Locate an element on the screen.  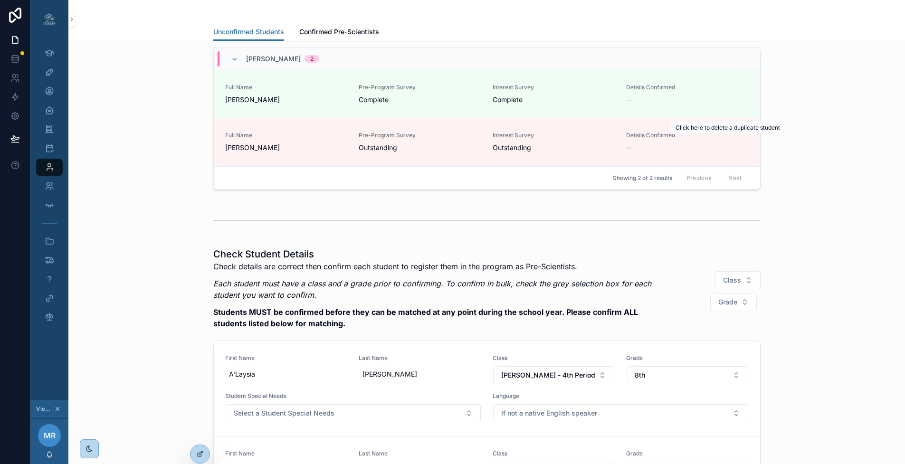
span: A'Laysia is located at coordinates (286, 374).